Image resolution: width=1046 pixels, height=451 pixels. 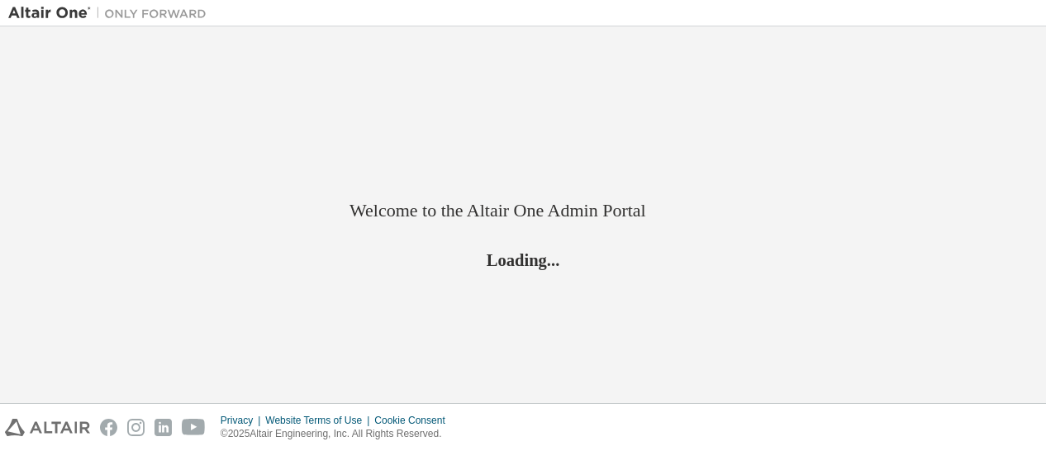 What do you see at coordinates (136, 427) in the screenshot?
I see `img: instagram.svg` at bounding box center [136, 427].